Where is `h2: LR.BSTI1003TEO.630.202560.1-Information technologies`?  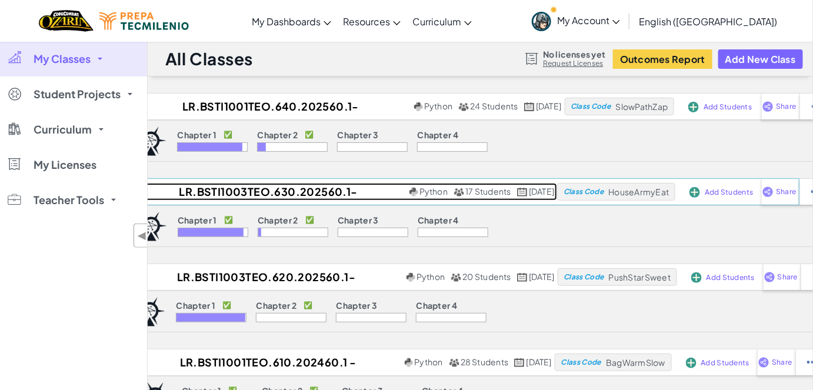
h2: LR.BSTI1003TEO.630.202560.1-Information technologies is located at coordinates (266, 192).